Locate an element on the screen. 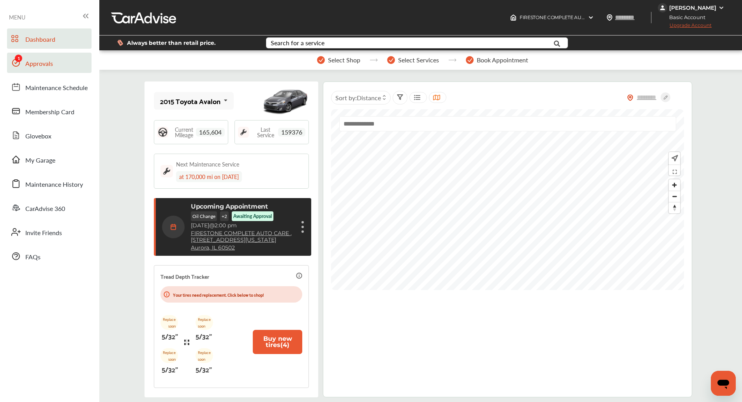  p: Your tires need replacement. Click below to shop! is located at coordinates (218, 294).